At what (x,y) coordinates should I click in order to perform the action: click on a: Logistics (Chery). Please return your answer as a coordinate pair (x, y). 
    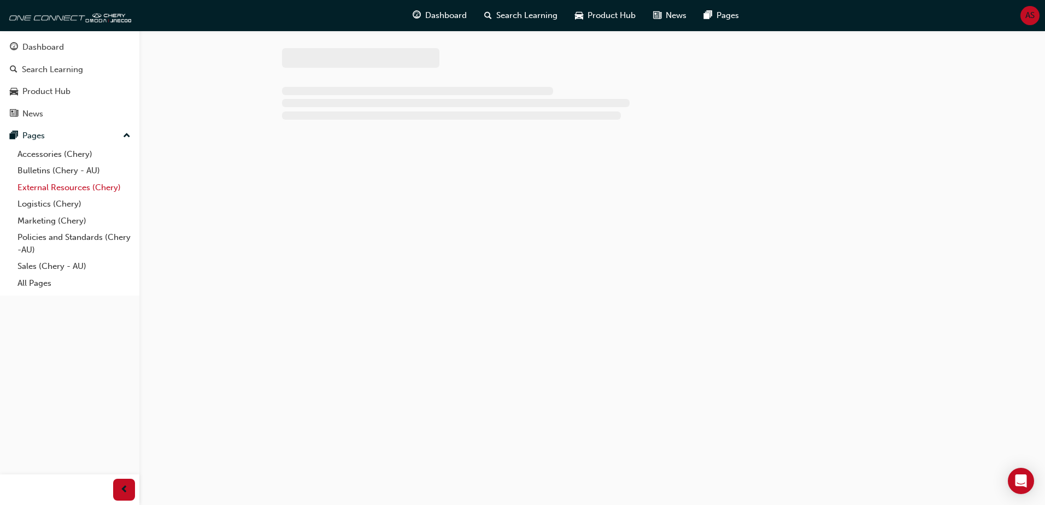
    Looking at the image, I should click on (74, 204).